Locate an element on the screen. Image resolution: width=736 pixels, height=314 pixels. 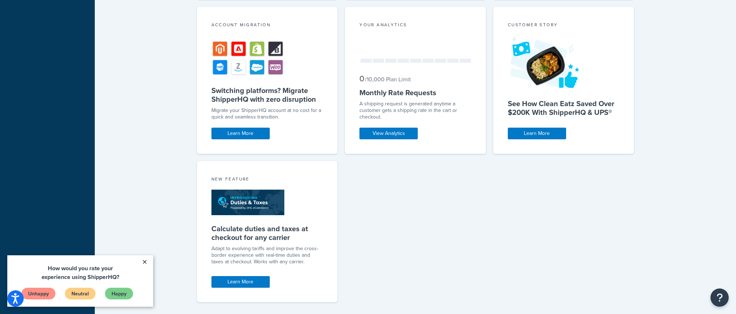
a: Neutral is located at coordinates (73, 38).